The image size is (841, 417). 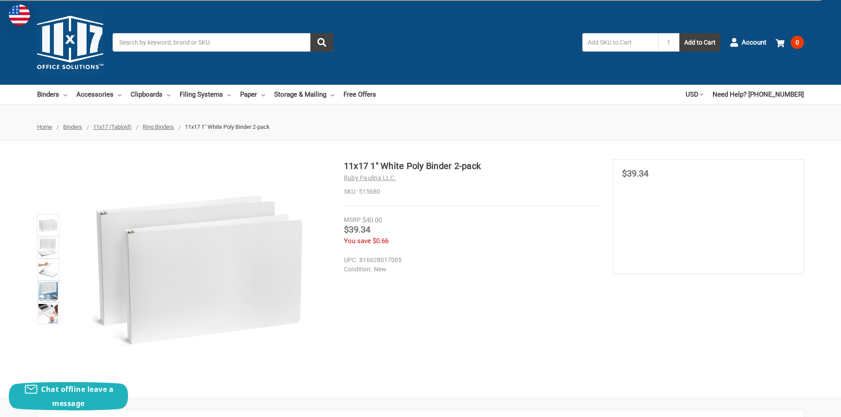 What do you see at coordinates (68, 397) in the screenshot?
I see `button: Chat offline leave a message` at bounding box center [68, 397].